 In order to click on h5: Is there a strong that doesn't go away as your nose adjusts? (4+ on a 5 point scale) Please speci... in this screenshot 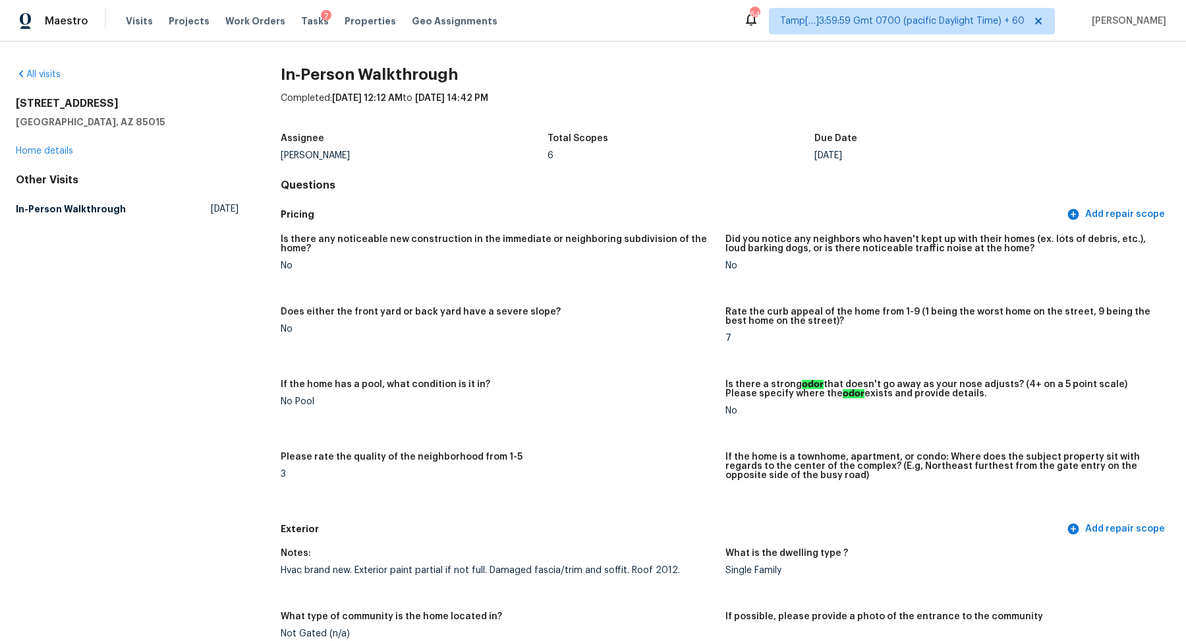, I will do `click(943, 389)`.